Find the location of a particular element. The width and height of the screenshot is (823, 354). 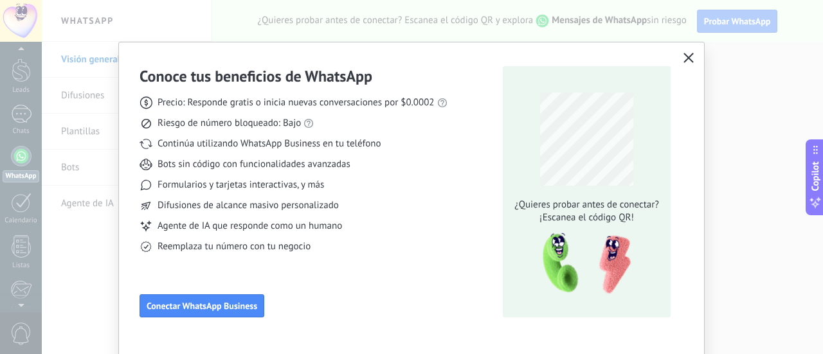

span: Conectar WhatsApp Business is located at coordinates (202, 306).